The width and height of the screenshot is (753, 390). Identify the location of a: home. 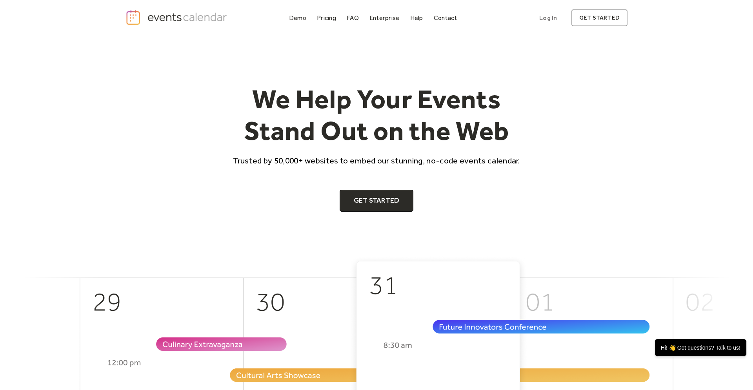
(177, 17).